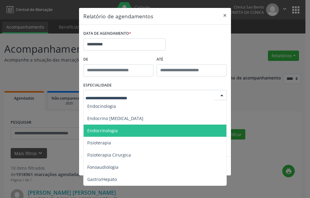  Describe the element at coordinates (103, 167) in the screenshot. I see `span: Fonoaudiologia` at that location.